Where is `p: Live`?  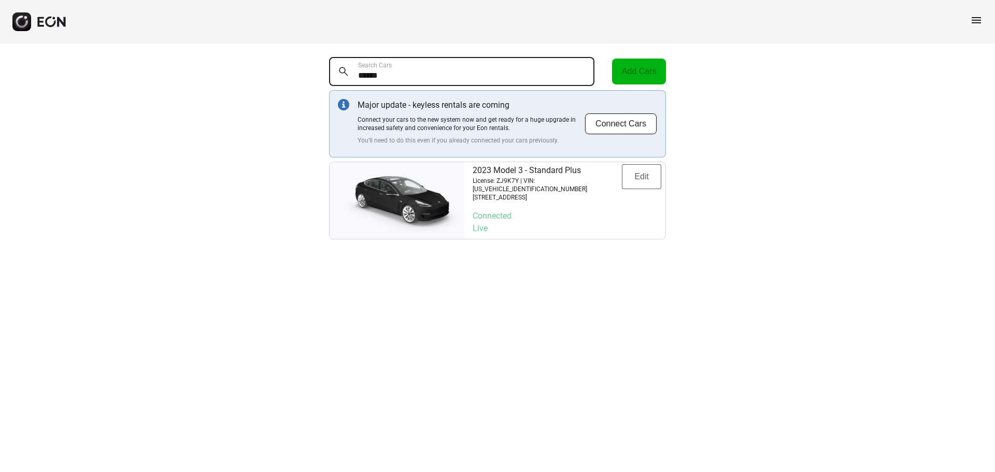
p: Live is located at coordinates (567, 229).